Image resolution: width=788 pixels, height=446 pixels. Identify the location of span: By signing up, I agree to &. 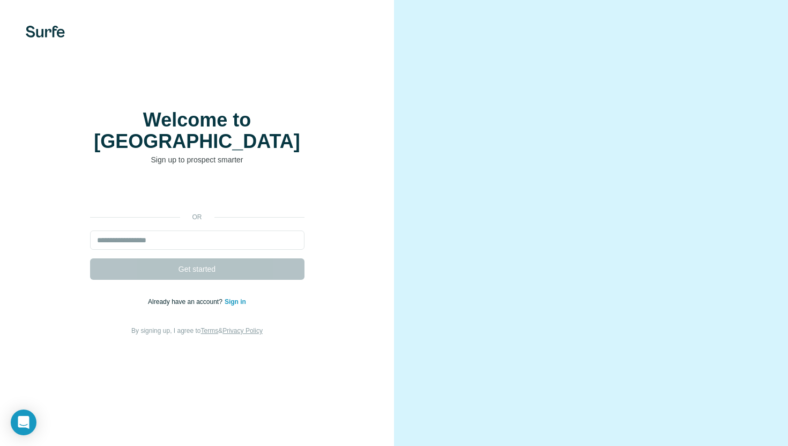
(197, 331).